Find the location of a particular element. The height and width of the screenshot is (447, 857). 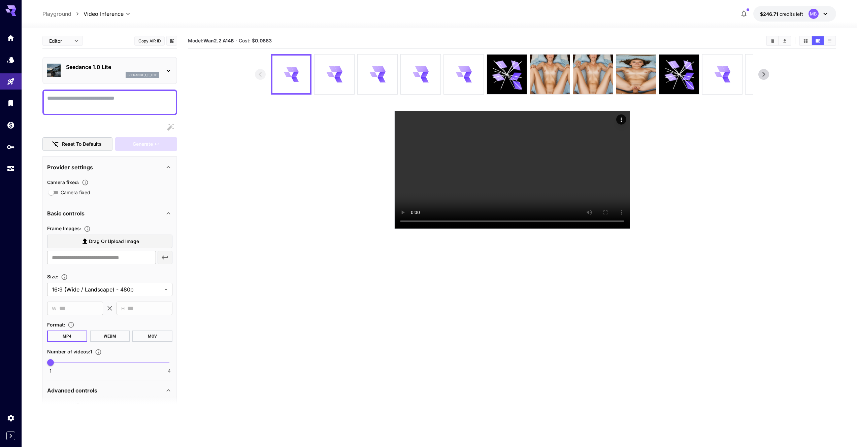

span: Cost: $ is located at coordinates (255, 40).